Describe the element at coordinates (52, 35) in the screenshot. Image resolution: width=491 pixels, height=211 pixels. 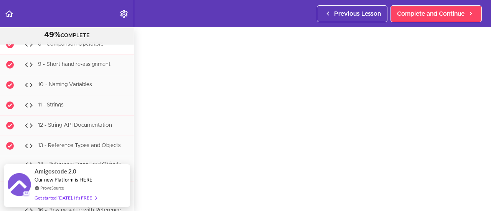
I see `span: 49%` at that location.